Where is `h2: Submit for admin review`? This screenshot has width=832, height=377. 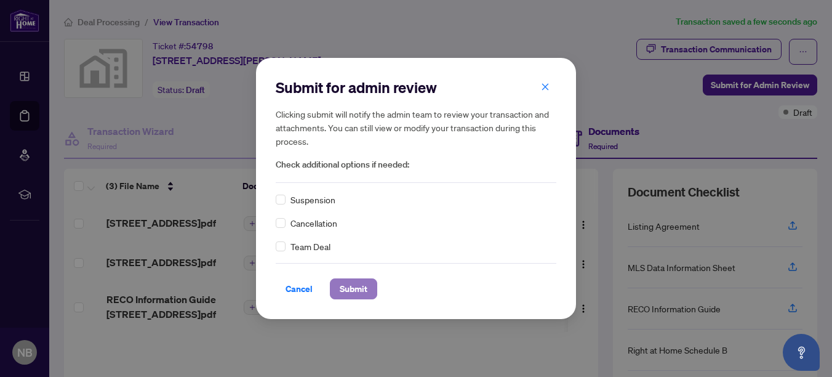
h2: Submit for admin review is located at coordinates (416, 87).